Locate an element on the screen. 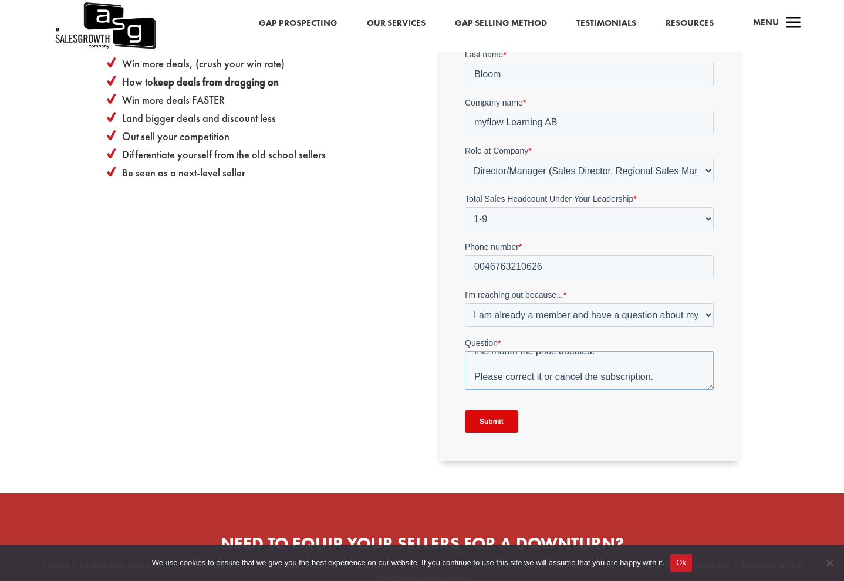  span: a is located at coordinates (793, 23).